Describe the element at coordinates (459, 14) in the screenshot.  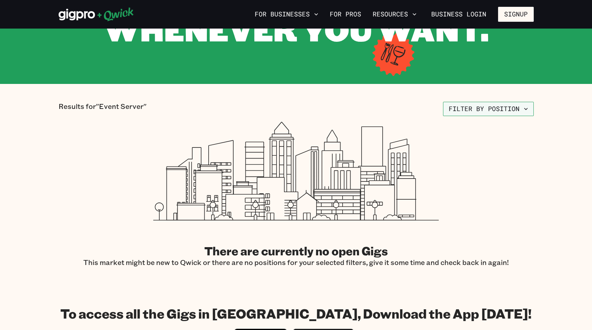
I see `a: Business Login` at that location.